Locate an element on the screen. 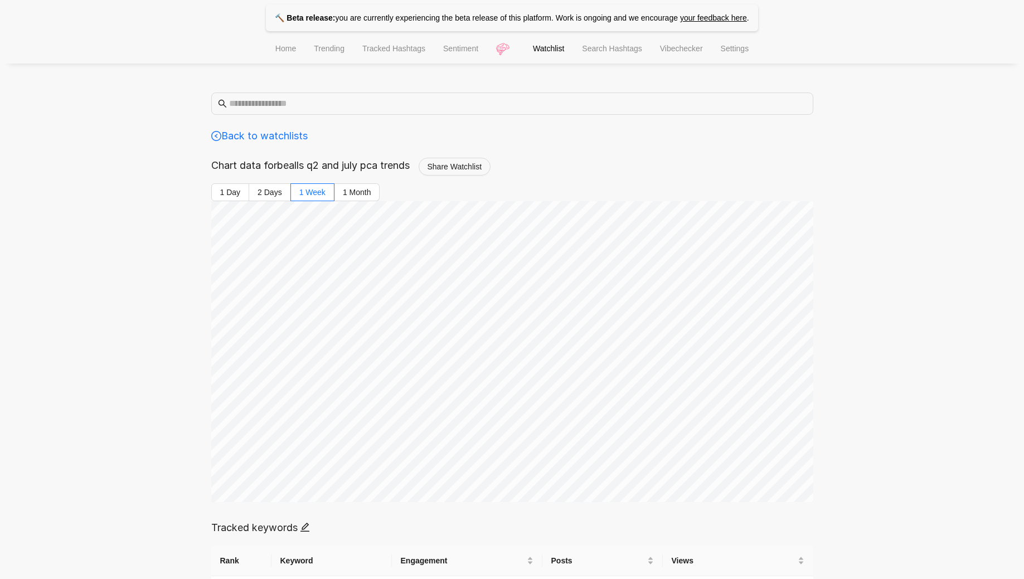 The height and width of the screenshot is (579, 1024). span: Views is located at coordinates (733, 561).